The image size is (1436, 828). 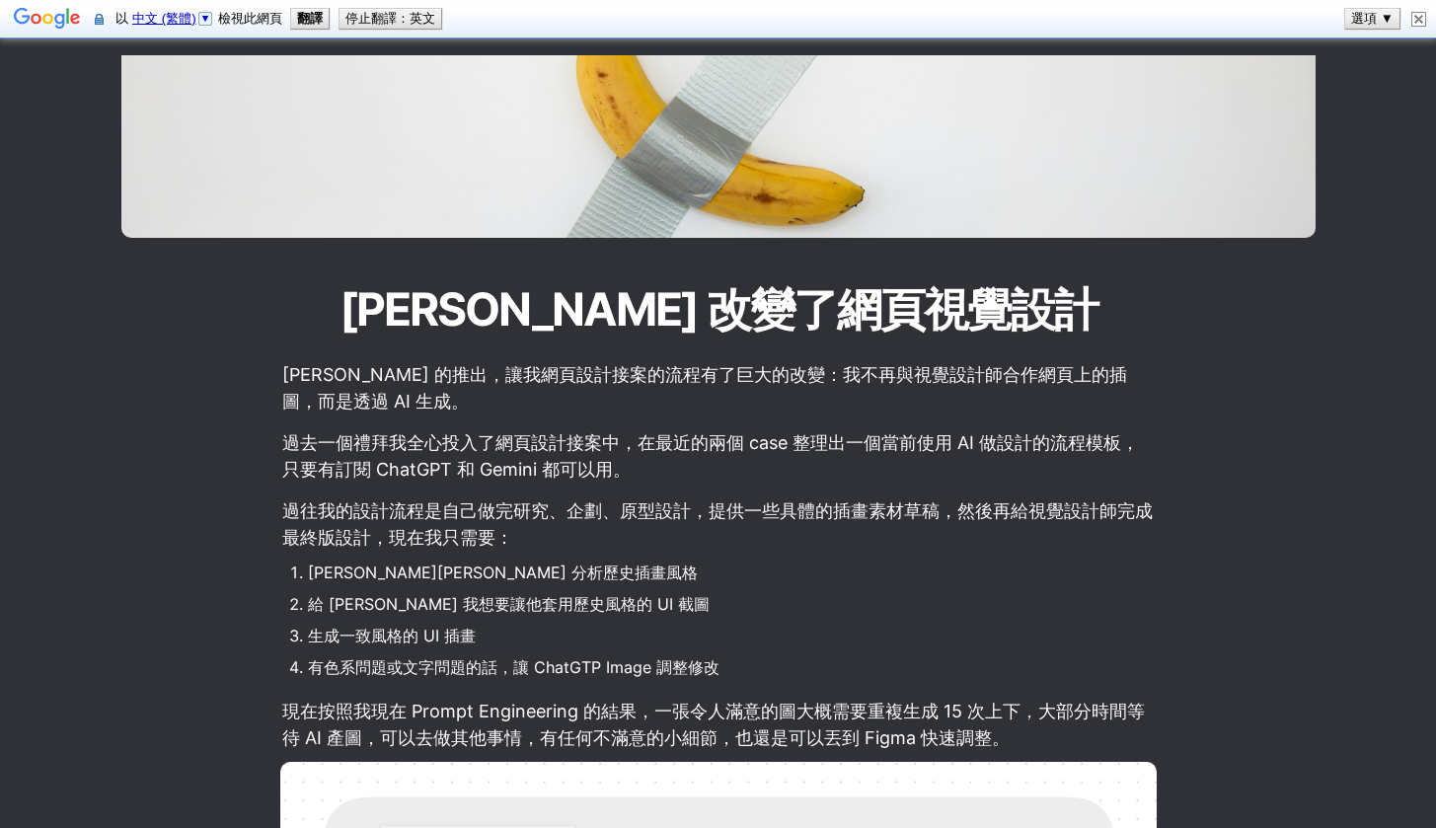 What do you see at coordinates (310, 18) in the screenshot?
I see `b: 翻譯` at bounding box center [310, 18].